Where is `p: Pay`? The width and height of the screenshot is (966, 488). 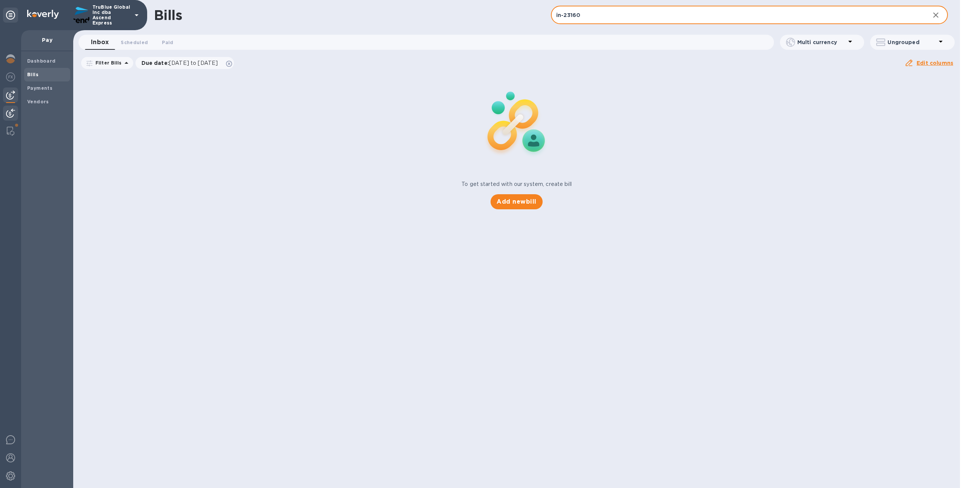 p: Pay is located at coordinates (47, 40).